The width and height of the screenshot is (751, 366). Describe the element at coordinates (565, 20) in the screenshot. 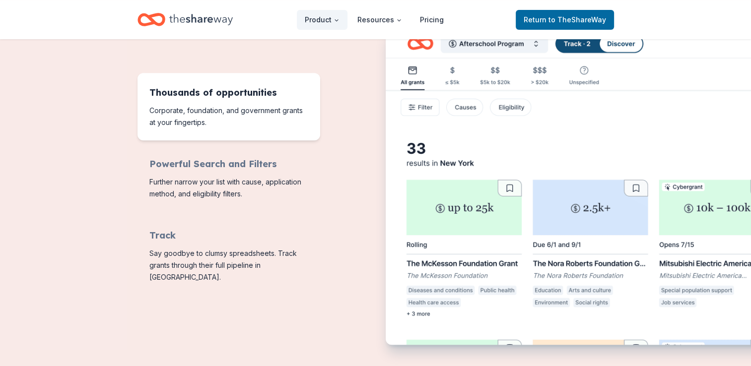

I see `a: Returnto TheShareWay` at that location.